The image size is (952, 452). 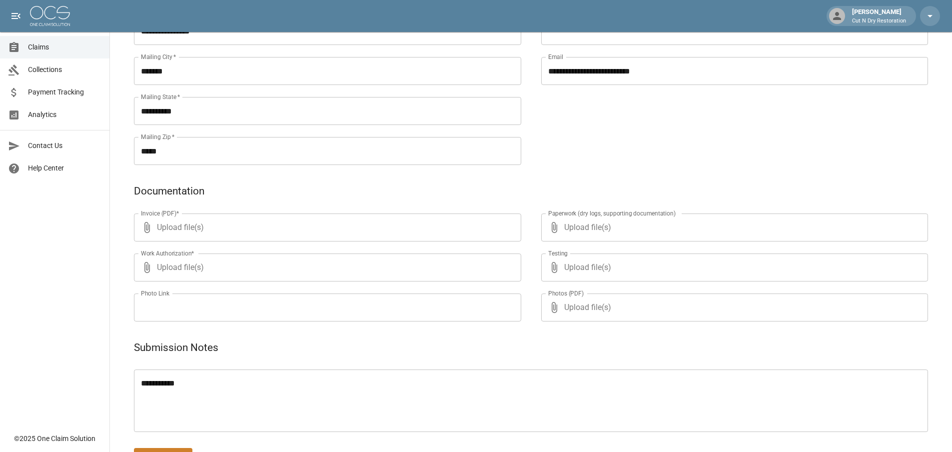 I want to click on label: Paperwork (dry logs, supporting documentation), so click(x=612, y=213).